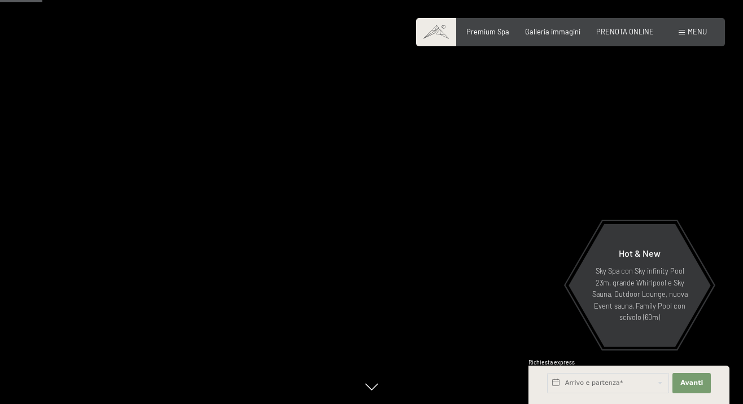  What do you see at coordinates (697, 32) in the screenshot?
I see `span: Menu` at bounding box center [697, 32].